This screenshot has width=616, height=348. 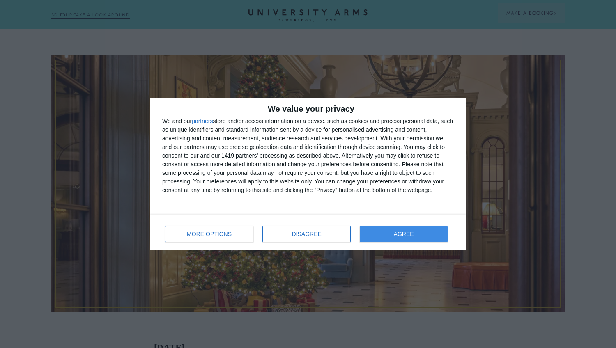 What do you see at coordinates (307, 234) in the screenshot?
I see `span: DISAGREE` at bounding box center [307, 234].